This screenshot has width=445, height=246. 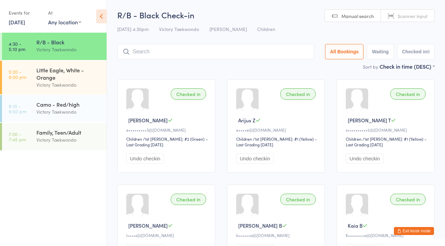 What do you see at coordinates (17, 74) in the screenshot?
I see `time: 5:20 - 6:00 pm` at bounding box center [17, 74].